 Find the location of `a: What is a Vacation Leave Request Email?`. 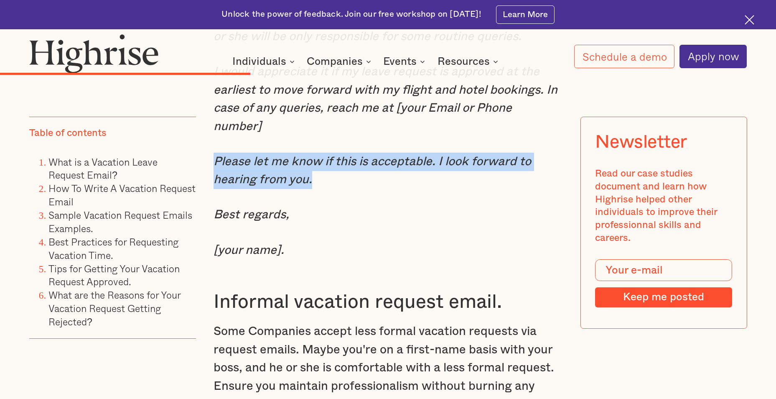

a: What is a Vacation Leave Request Email? is located at coordinates (103, 168).